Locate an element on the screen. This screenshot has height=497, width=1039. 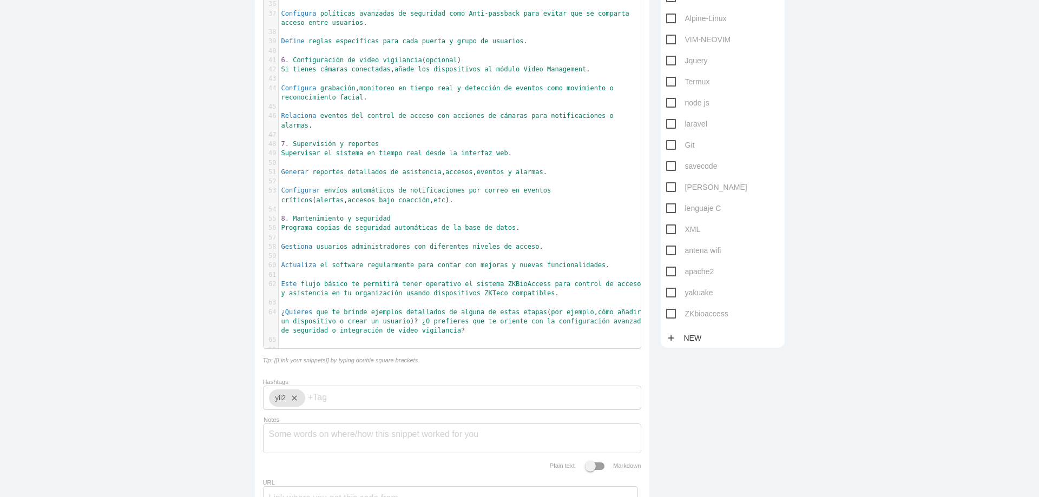
span: avanzadas is located at coordinates (377, 14).